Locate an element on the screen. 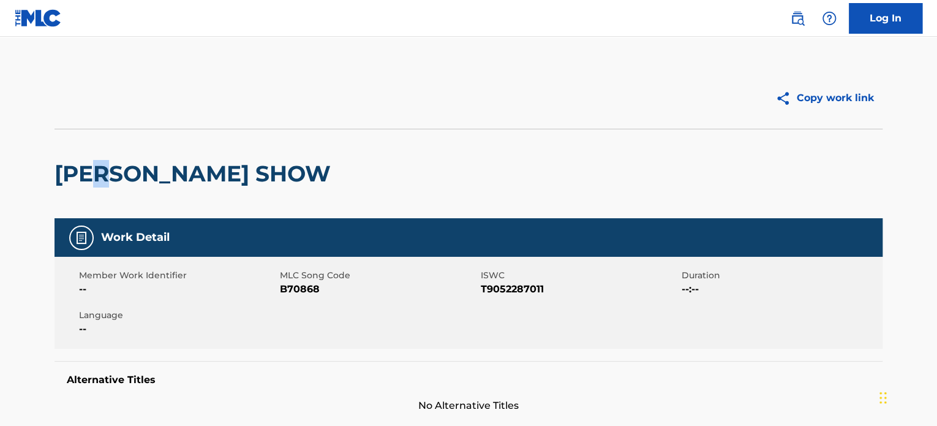 This screenshot has height=426, width=937. span: B70868 is located at coordinates (379, 289).